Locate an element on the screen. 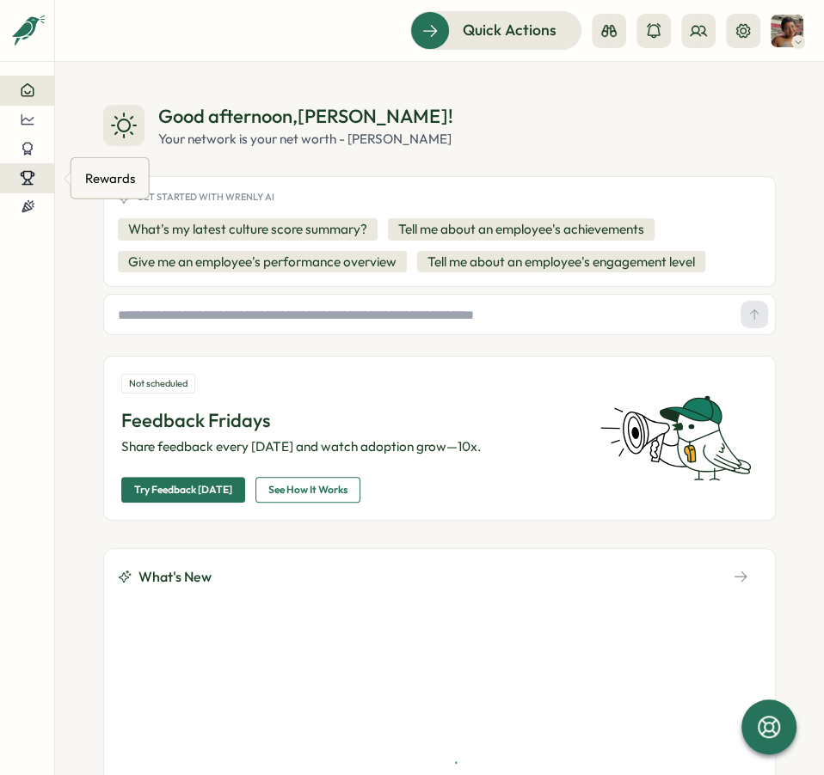 The image size is (824, 775). button: Quick Actions is located at coordinates (495, 30).